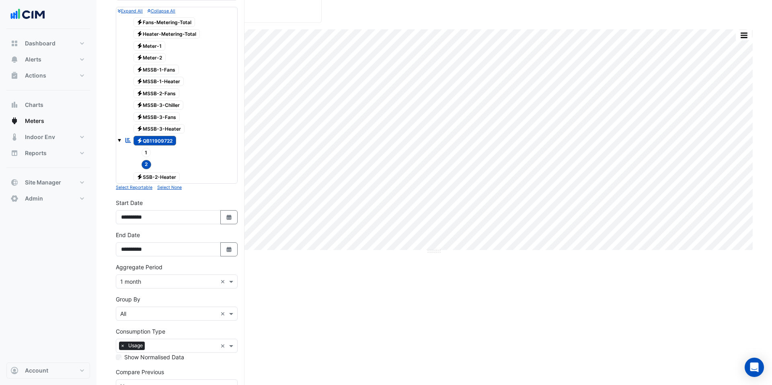  I want to click on button: Collapse All, so click(161, 11).